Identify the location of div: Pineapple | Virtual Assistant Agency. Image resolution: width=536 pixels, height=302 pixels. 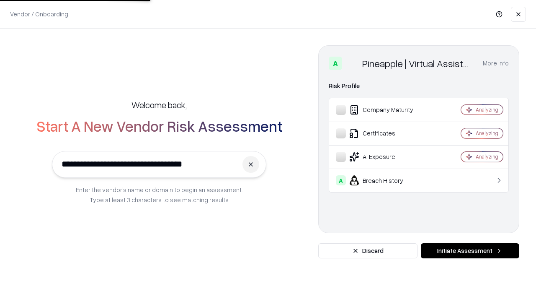
(418, 63).